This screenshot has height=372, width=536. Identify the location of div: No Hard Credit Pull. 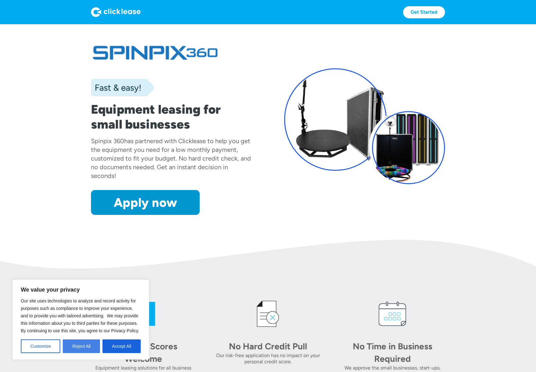
(268, 347).